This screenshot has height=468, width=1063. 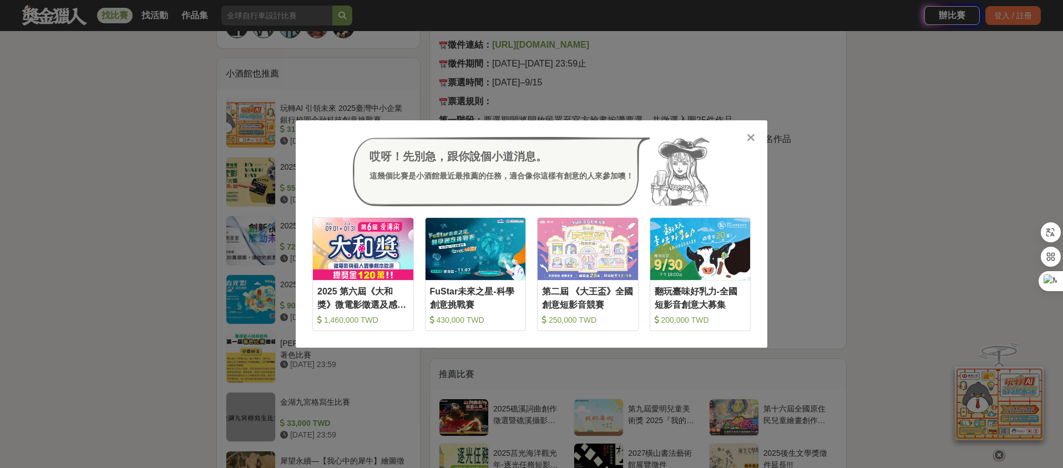 What do you see at coordinates (476, 274) in the screenshot?
I see `a: Cover ImageFuStar未來之星-科學創意挑戰賽 430,000 TWD` at bounding box center [476, 274].